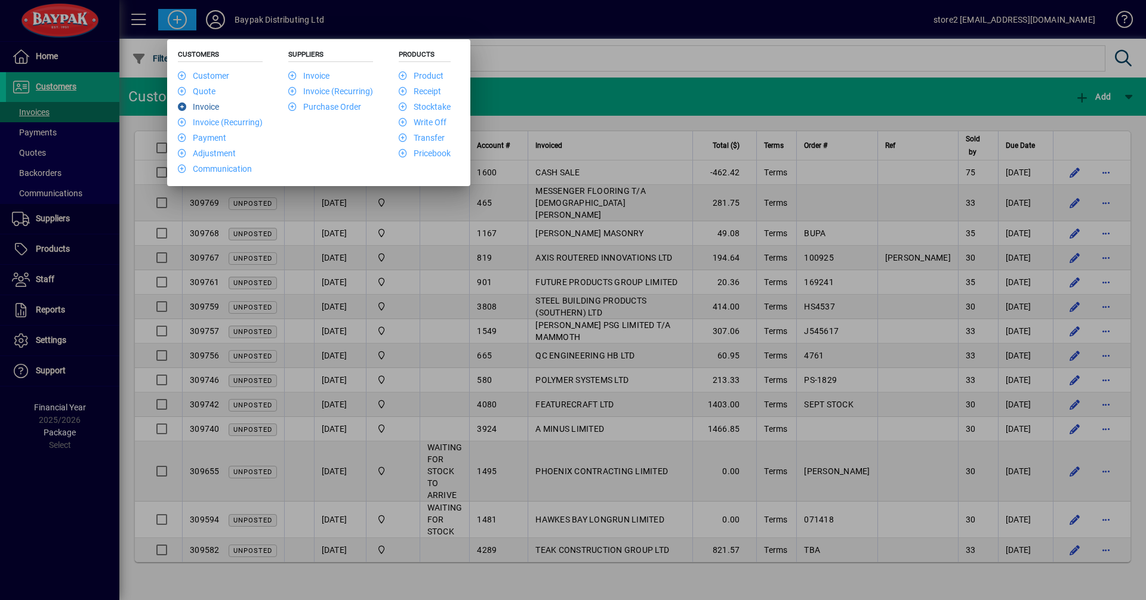  What do you see at coordinates (220, 56) in the screenshot?
I see `h5: Customers` at bounding box center [220, 56].